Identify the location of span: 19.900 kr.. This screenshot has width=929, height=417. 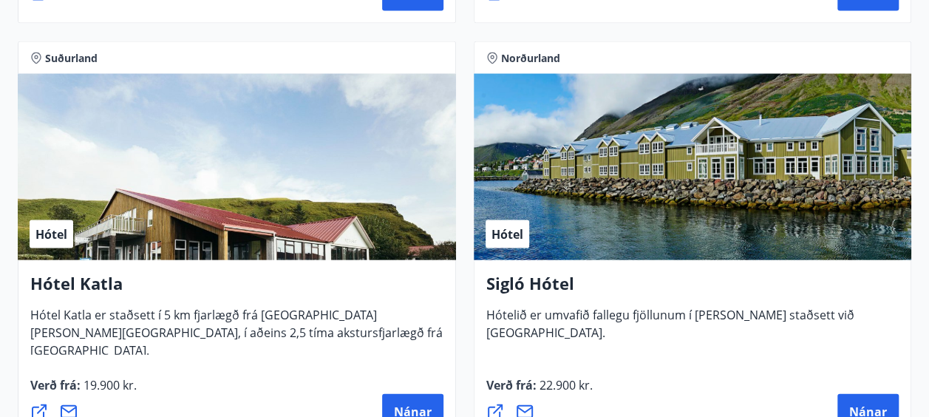
(109, 385).